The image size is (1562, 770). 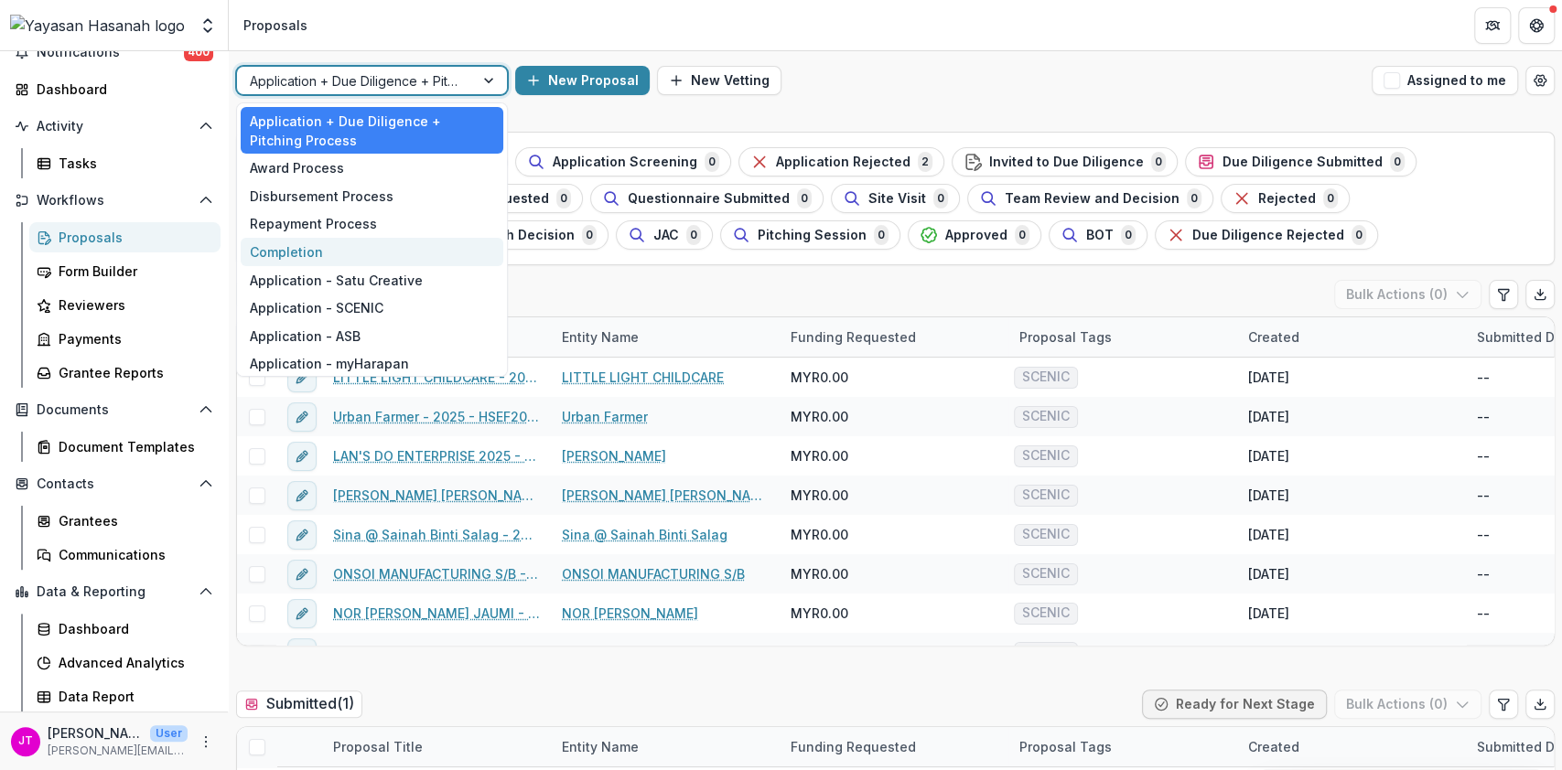 I want to click on span: Documents, so click(x=113, y=410).